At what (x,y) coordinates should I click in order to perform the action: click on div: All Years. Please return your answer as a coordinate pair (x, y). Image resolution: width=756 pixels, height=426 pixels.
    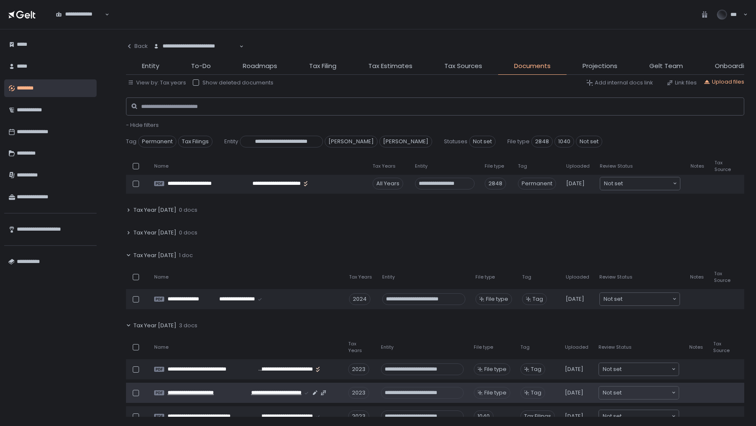
    Looking at the image, I should click on (388, 184).